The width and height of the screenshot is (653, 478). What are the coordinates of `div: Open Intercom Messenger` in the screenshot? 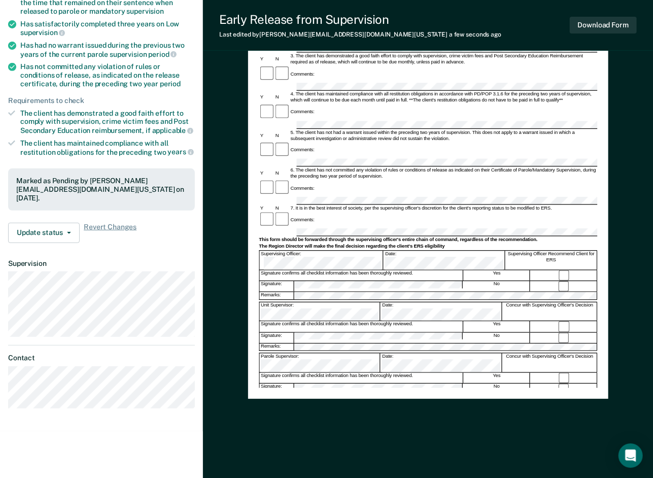 It's located at (631, 456).